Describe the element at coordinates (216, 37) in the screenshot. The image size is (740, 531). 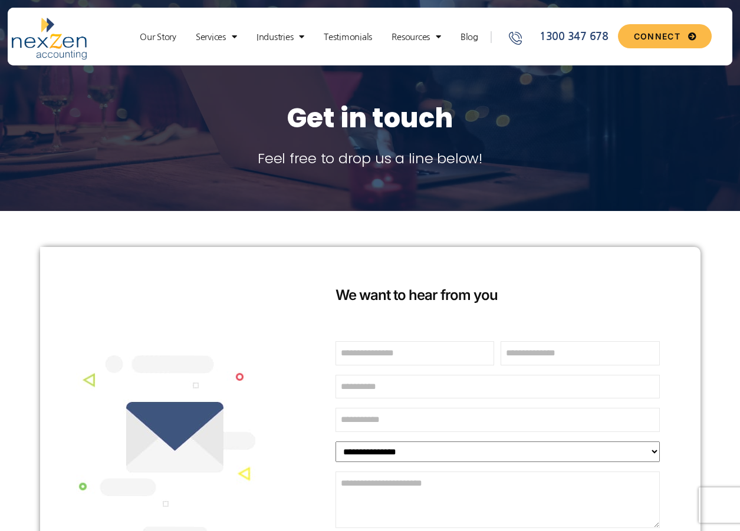
I see `a: Services` at that location.